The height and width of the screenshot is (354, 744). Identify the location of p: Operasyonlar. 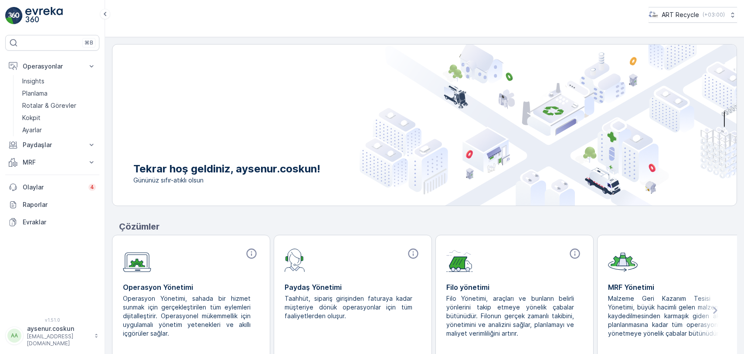
(52, 66).